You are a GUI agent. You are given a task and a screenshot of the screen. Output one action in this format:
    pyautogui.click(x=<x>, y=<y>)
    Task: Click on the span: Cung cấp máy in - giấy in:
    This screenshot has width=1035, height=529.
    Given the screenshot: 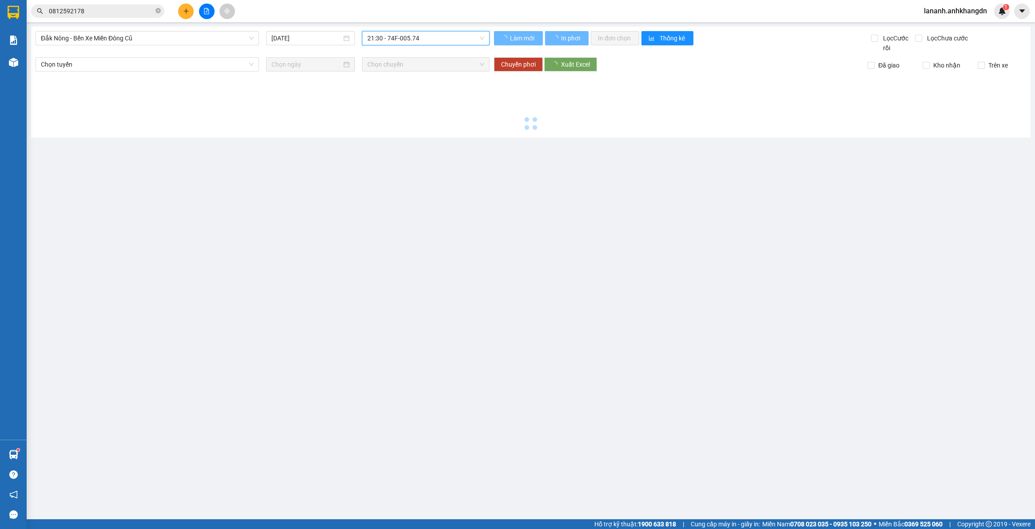 What is the action you would take?
    pyautogui.click(x=725, y=524)
    